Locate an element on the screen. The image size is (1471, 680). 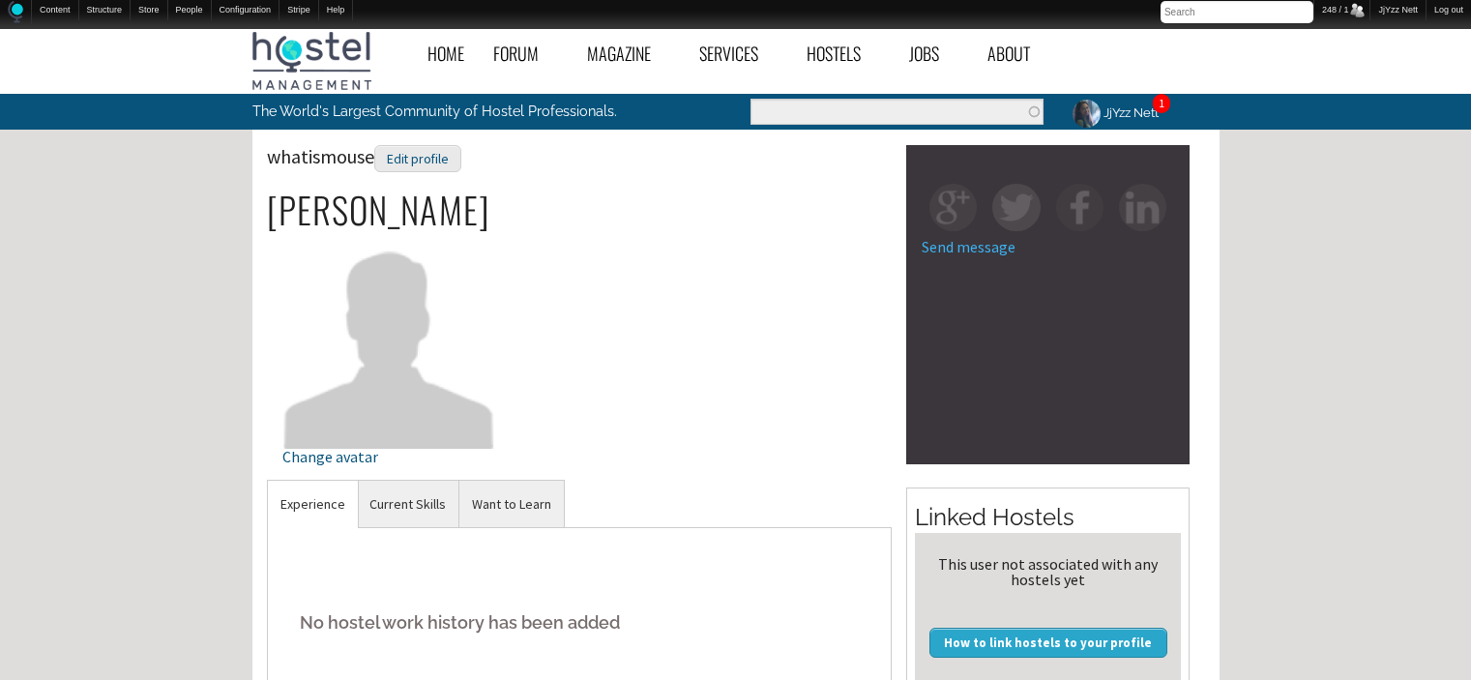
a: Hostels is located at coordinates (843, 53).